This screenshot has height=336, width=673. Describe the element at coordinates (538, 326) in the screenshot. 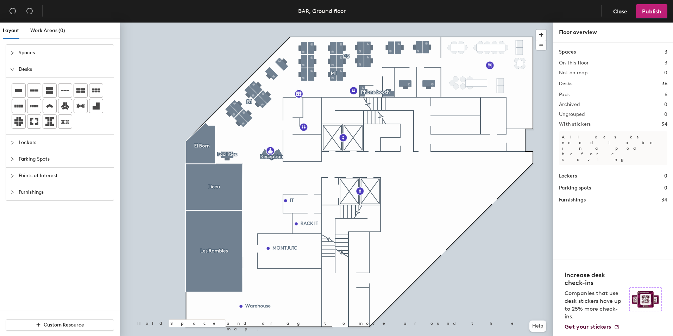

I see `button: Help` at that location.